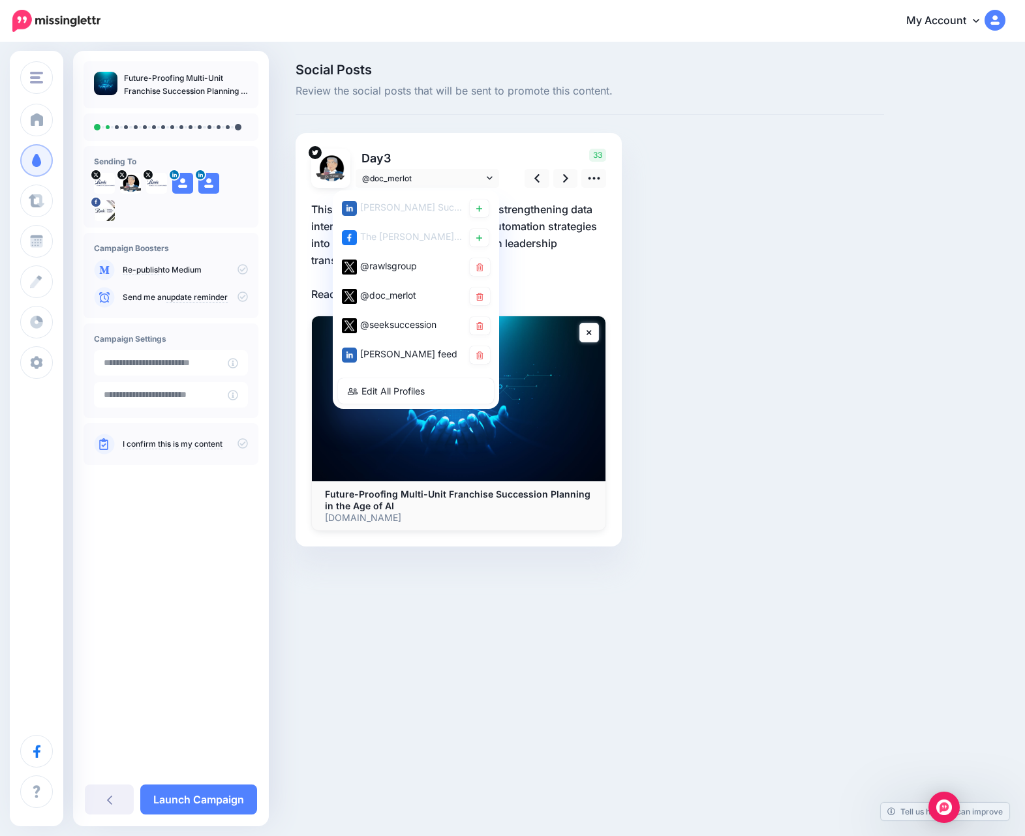  Describe the element at coordinates (185, 297) in the screenshot. I see `p: Send me an` at that location.